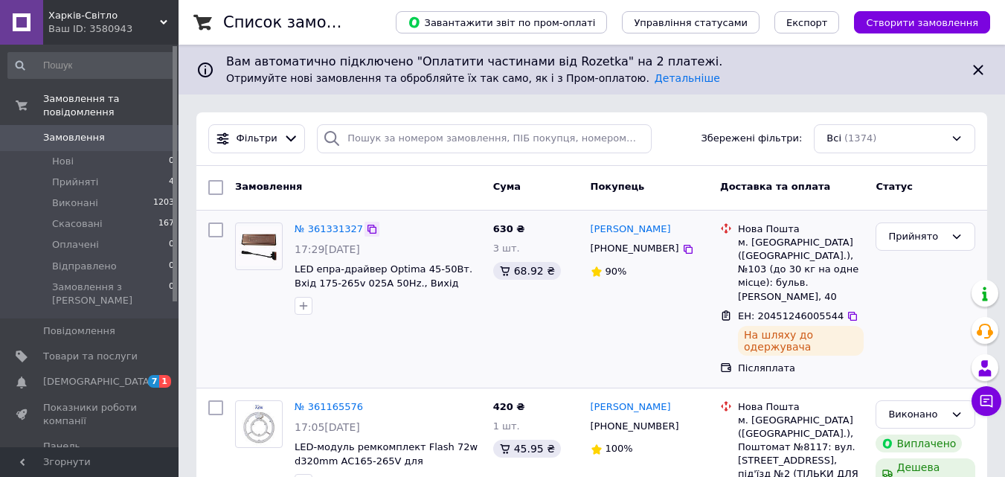 Image resolution: width=1005 pixels, height=477 pixels. What do you see at coordinates (501, 22) in the screenshot?
I see `span: Завантажити звіт по пром-оплаті` at bounding box center [501, 22].